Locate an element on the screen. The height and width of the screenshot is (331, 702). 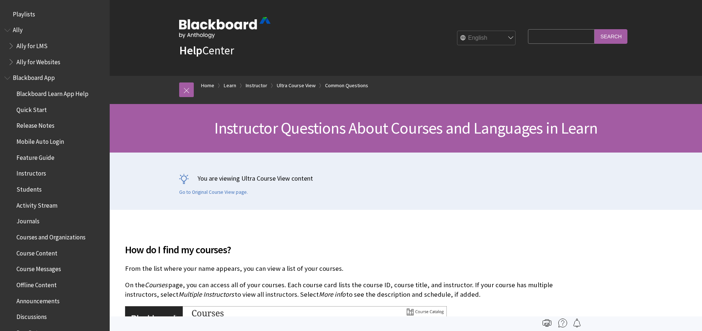
span: Students is located at coordinates (29, 188).